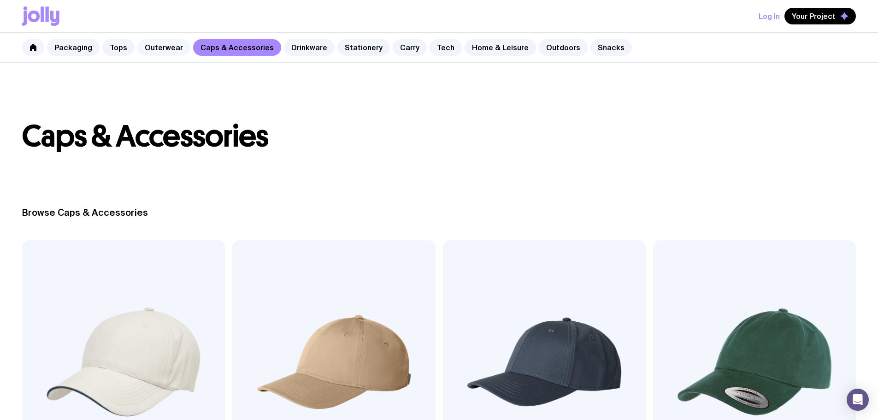 The width and height of the screenshot is (878, 420). Describe the element at coordinates (611, 47) in the screenshot. I see `a: Snacks` at that location.